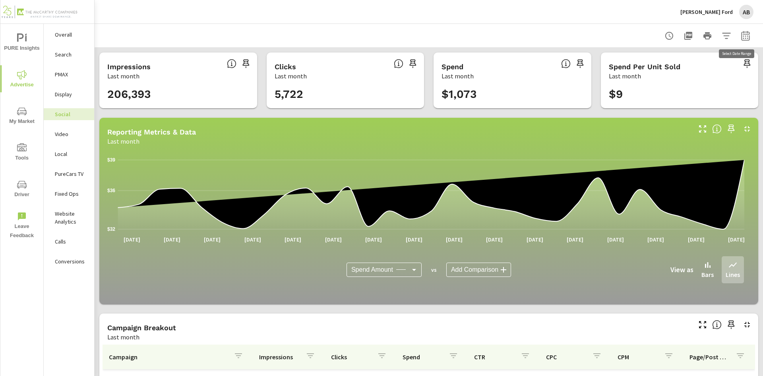  I want to click on h5: Campaign Breakout, so click(142, 327).